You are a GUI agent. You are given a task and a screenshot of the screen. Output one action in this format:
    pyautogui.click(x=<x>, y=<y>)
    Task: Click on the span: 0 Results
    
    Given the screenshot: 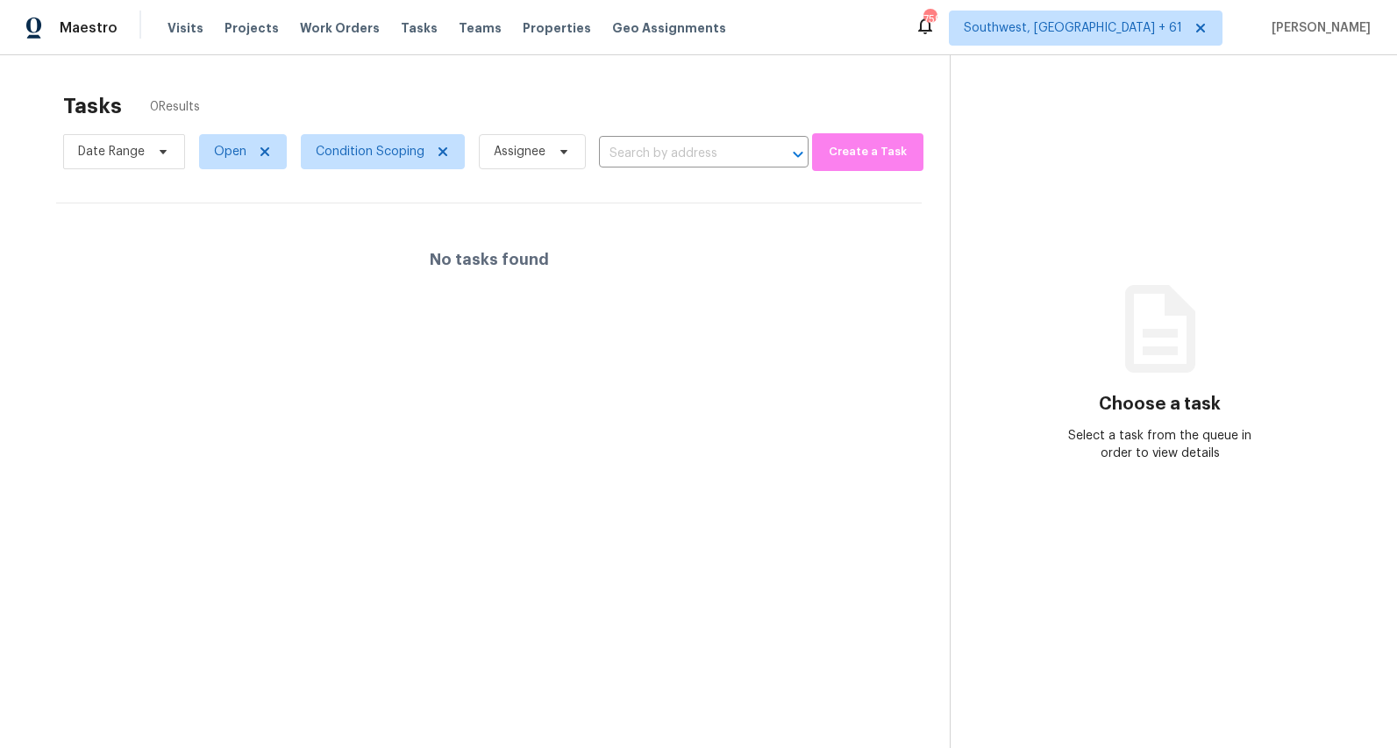 What is the action you would take?
    pyautogui.click(x=175, y=107)
    